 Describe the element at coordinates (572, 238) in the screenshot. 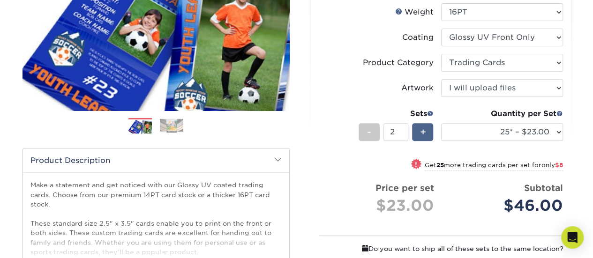

I see `div: Open Intercom Messenger` at that location.